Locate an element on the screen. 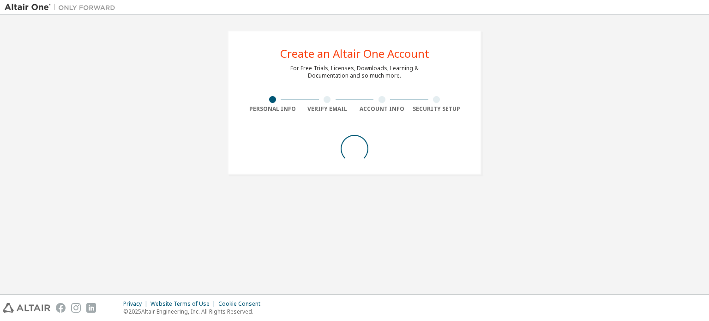  div: For Free Trials, Licenses, Downloads, Learning & Documentation and so much more. is located at coordinates (354, 72).